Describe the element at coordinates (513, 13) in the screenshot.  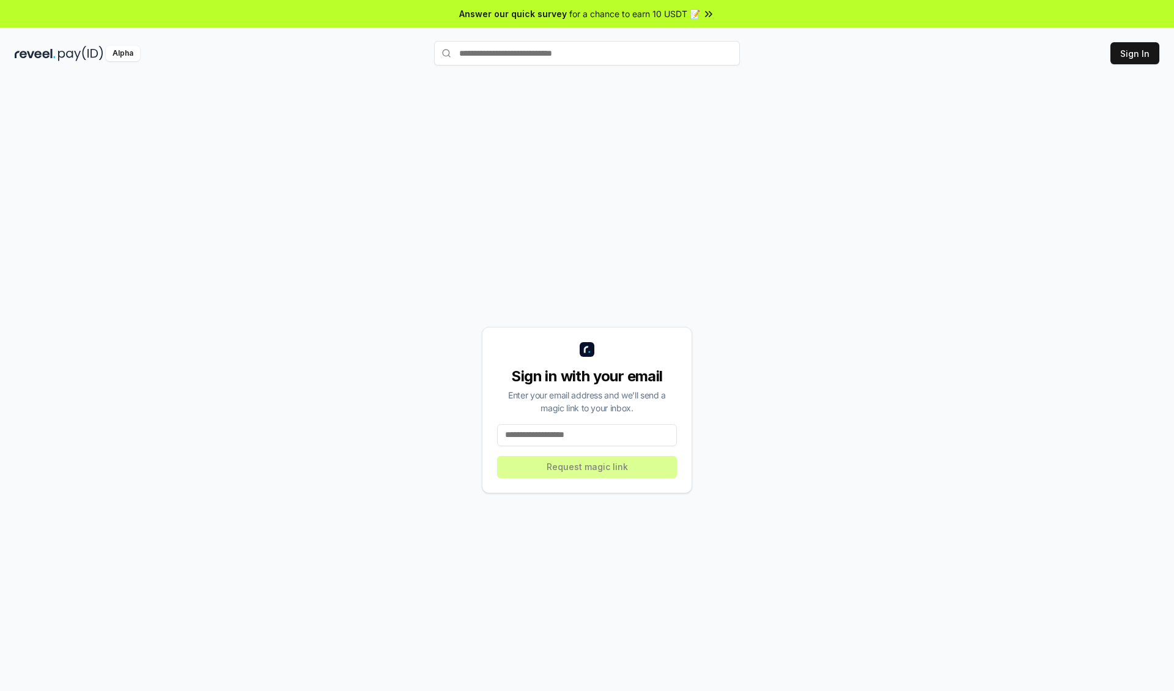
I see `span: Answer our quick survey` at that location.